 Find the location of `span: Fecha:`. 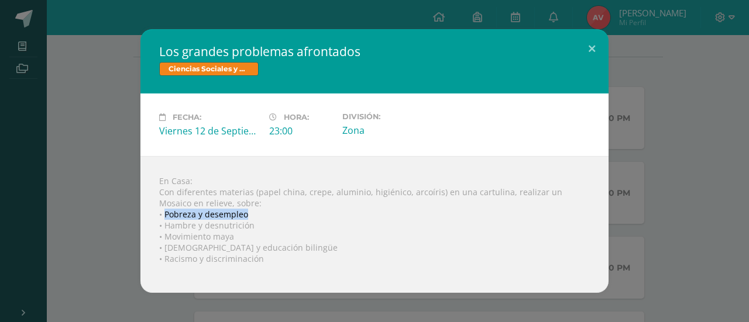

span: Fecha: is located at coordinates (187, 117).